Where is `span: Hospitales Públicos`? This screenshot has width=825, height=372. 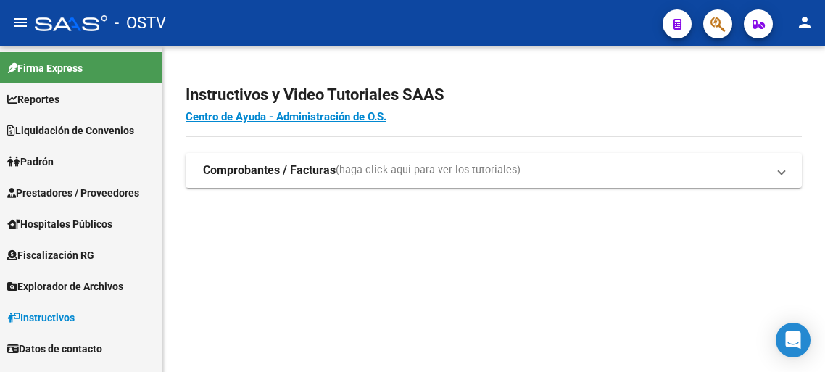
span: Hospitales Públicos is located at coordinates (59, 224).